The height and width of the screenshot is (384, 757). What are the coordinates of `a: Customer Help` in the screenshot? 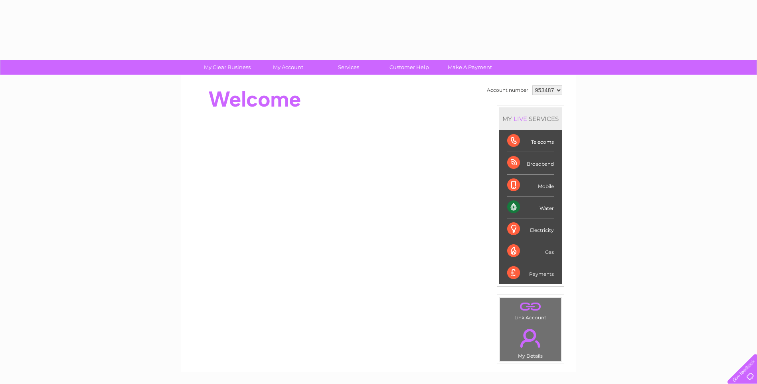 It's located at (409, 67).